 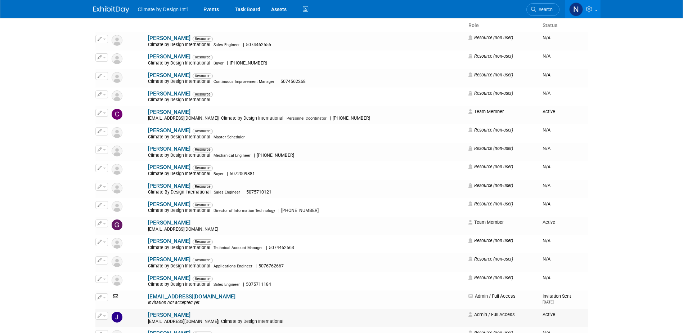 I want to click on th: Role, so click(x=503, y=26).